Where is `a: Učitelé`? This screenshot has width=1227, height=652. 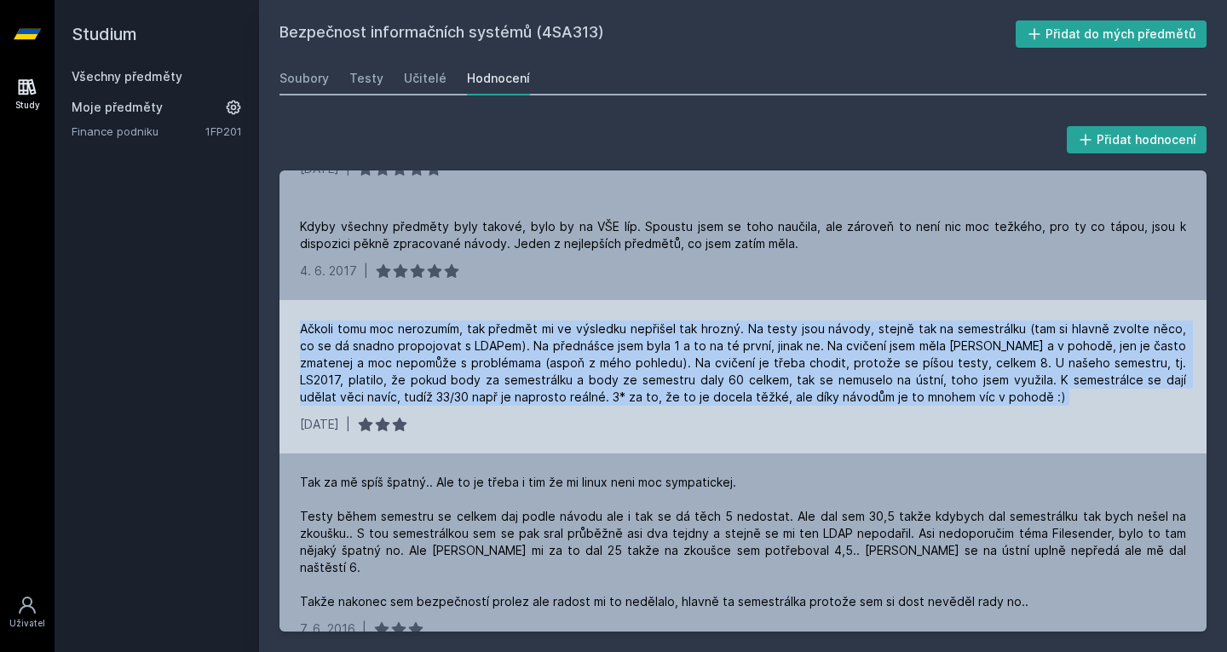
a: Učitelé is located at coordinates (425, 78).